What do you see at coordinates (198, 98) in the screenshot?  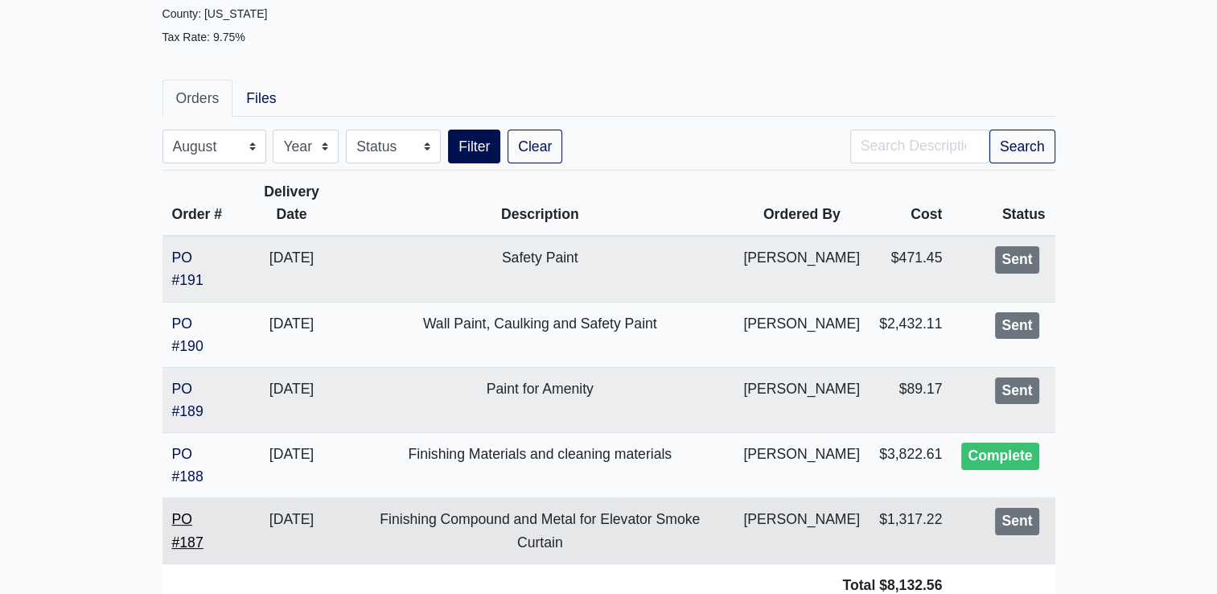 I see `a: Orders` at bounding box center [198, 98].